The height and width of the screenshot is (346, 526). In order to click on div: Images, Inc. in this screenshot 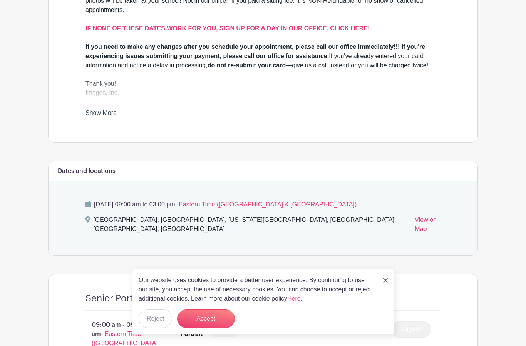, I will do `click(263, 98)`.